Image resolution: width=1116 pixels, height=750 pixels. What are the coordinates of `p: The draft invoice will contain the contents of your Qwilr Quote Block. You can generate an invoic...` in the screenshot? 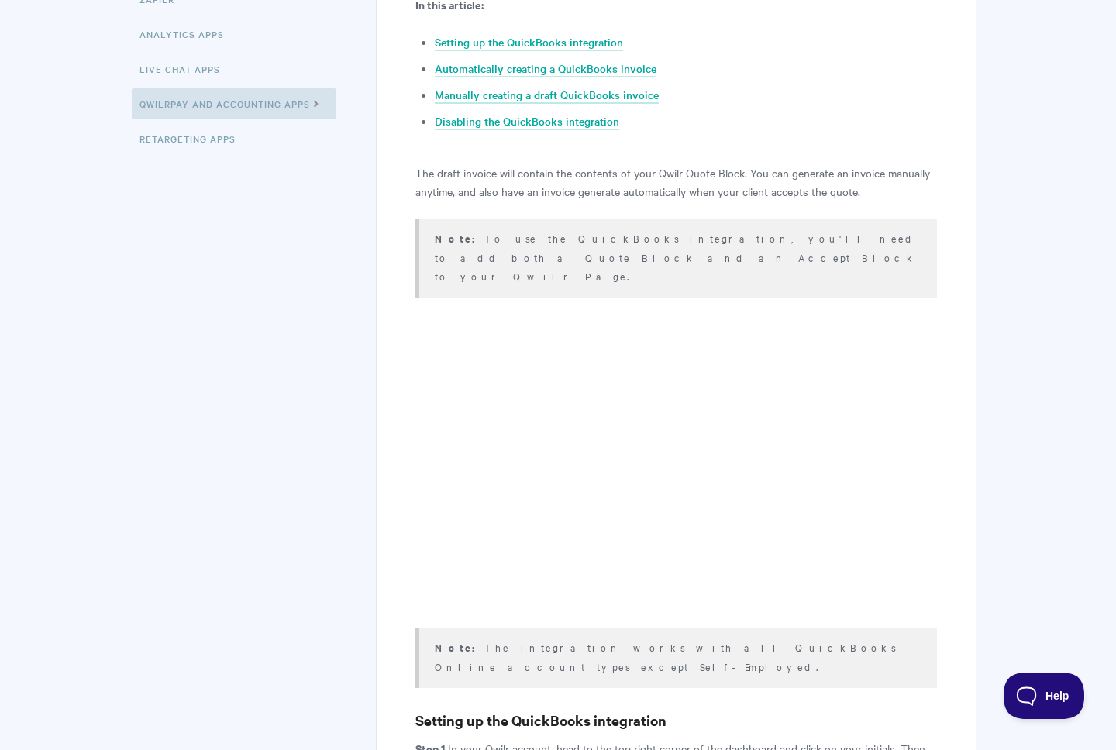 It's located at (676, 182).